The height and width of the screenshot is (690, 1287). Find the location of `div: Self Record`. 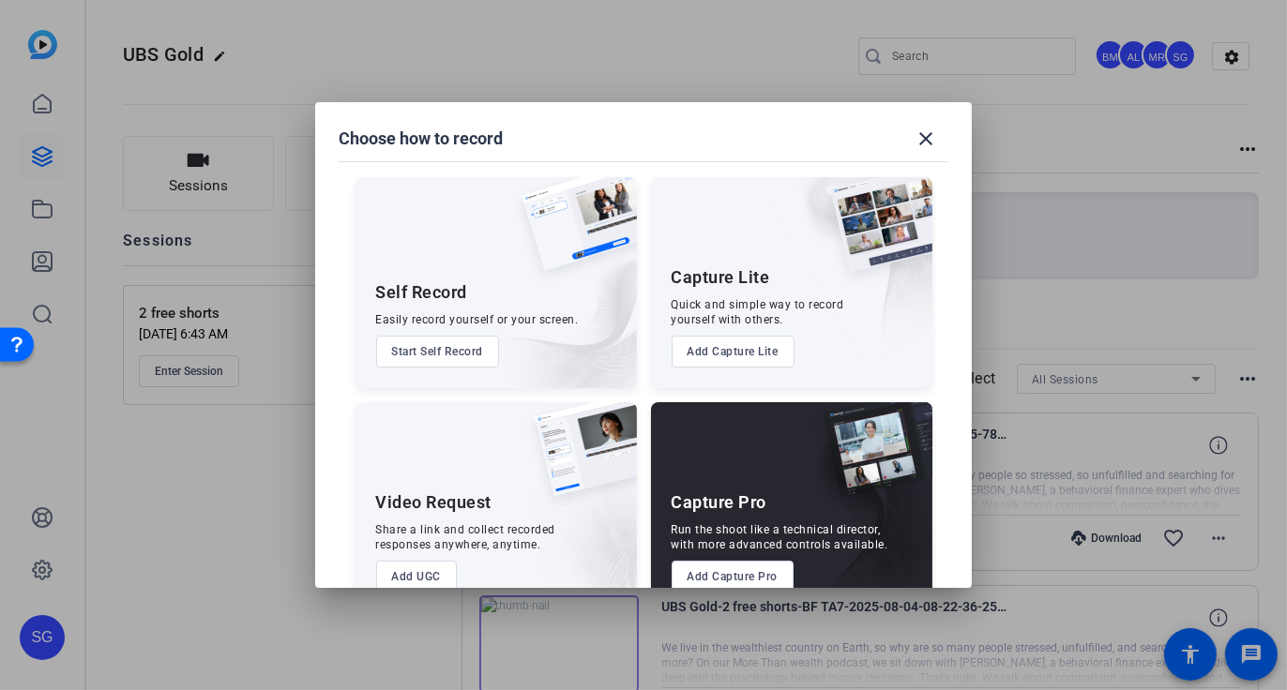

div: Self Record is located at coordinates (422, 293).